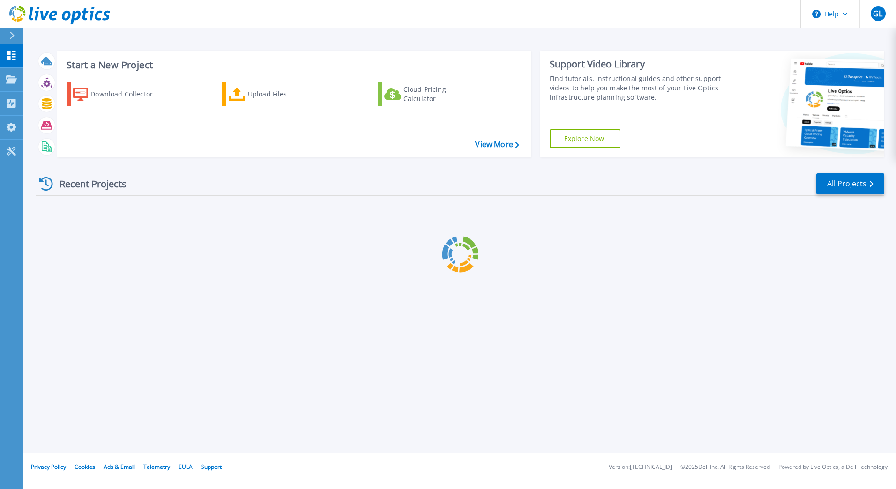 Image resolution: width=896 pixels, height=489 pixels. What do you see at coordinates (850, 184) in the screenshot?
I see `a: All Projects` at bounding box center [850, 184].